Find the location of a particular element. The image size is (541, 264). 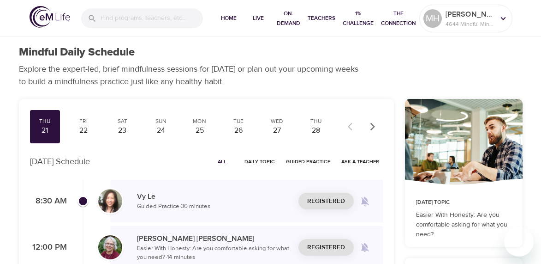

span: Guided Practice is located at coordinates (308, 161).